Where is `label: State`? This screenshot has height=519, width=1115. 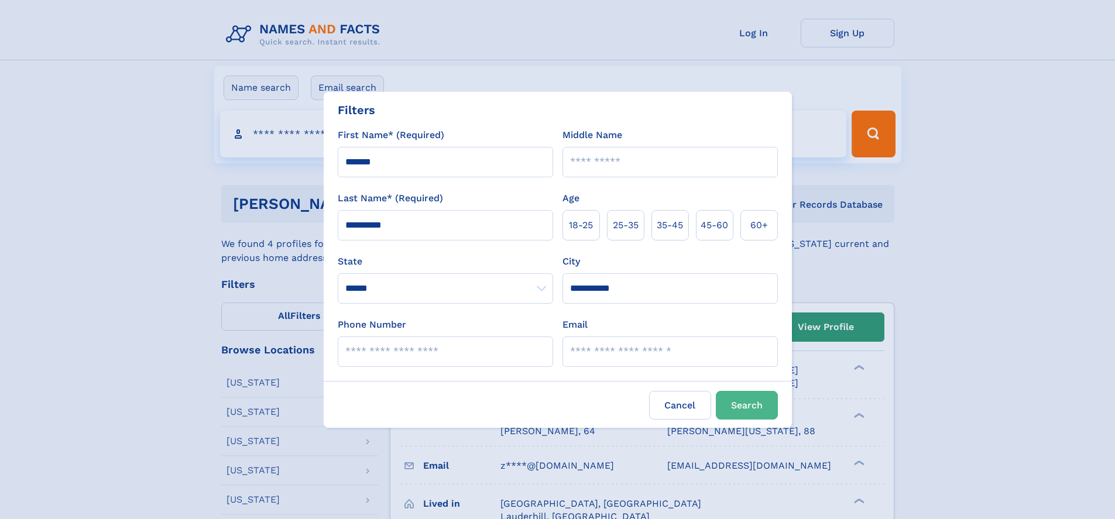
label: State is located at coordinates (446, 262).